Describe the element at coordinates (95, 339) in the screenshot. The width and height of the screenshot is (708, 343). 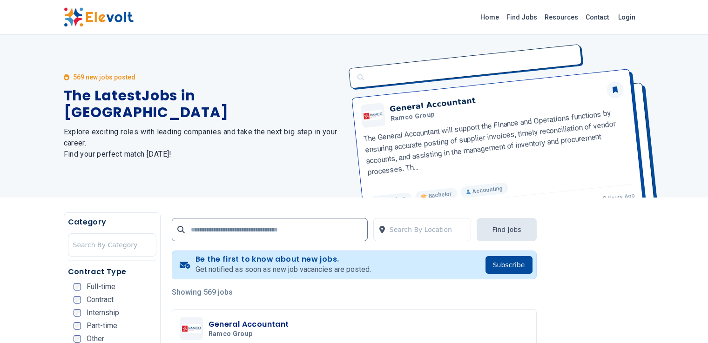
I see `span: Other` at that location.